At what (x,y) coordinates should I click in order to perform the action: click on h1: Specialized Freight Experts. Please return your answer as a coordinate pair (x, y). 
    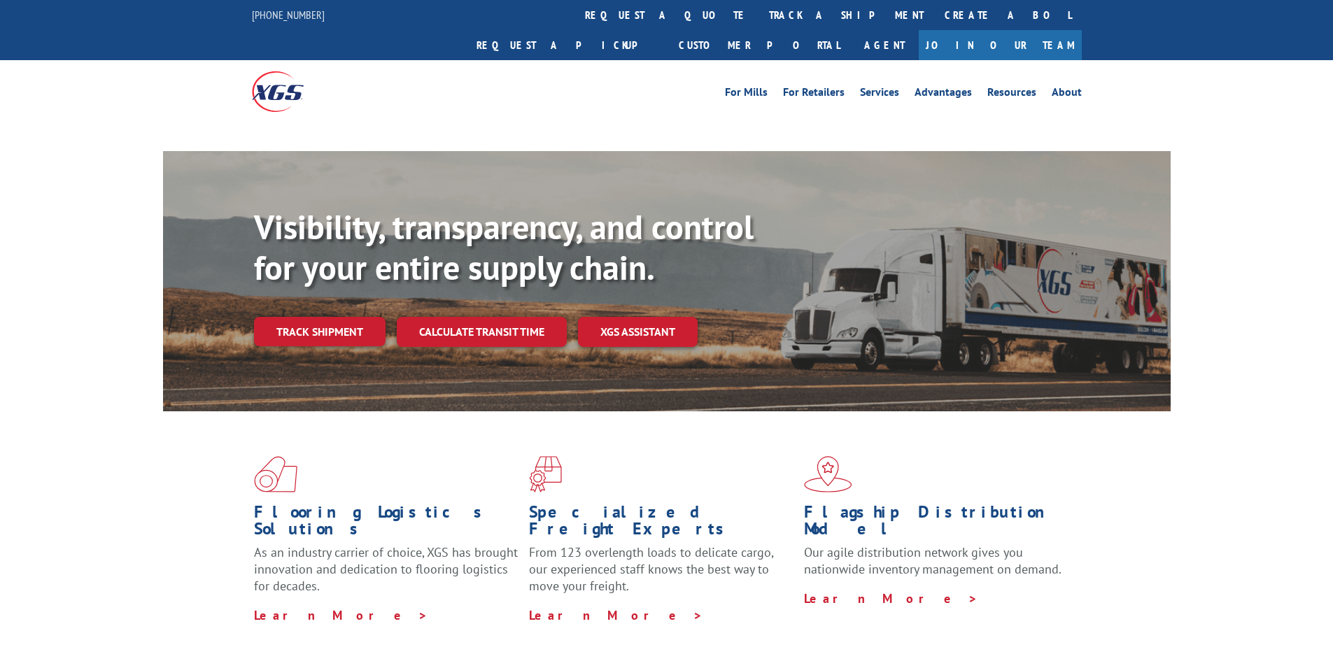
    Looking at the image, I should click on (661, 524).